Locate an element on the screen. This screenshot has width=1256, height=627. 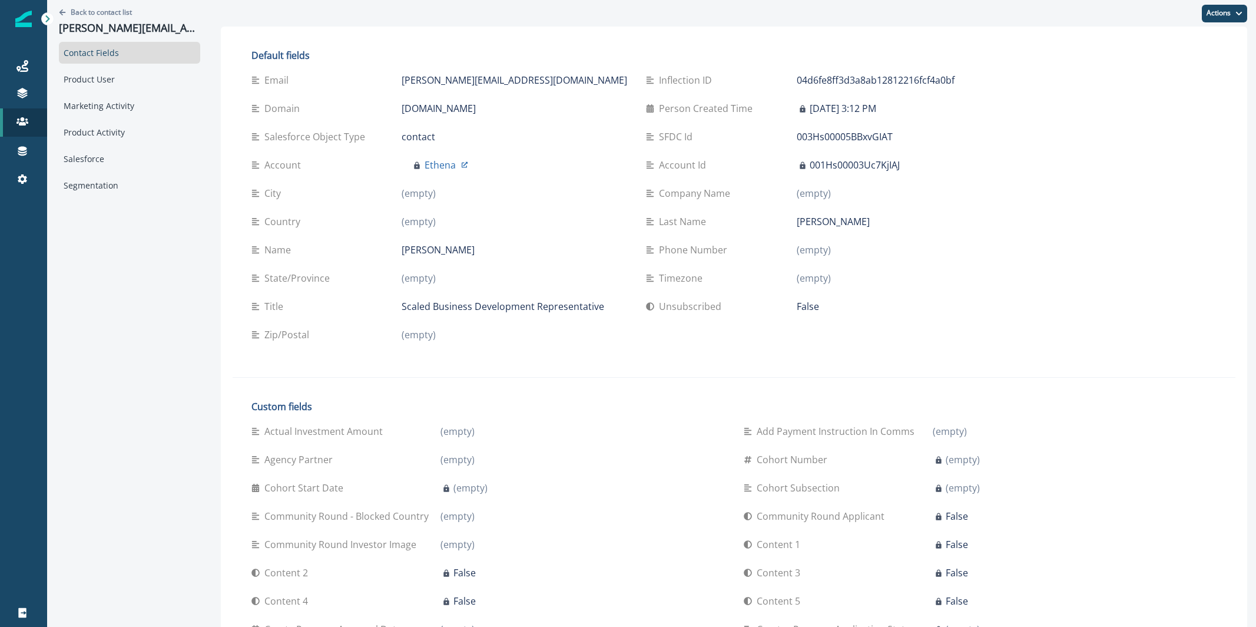
p: Content 2 is located at coordinates (289, 572).